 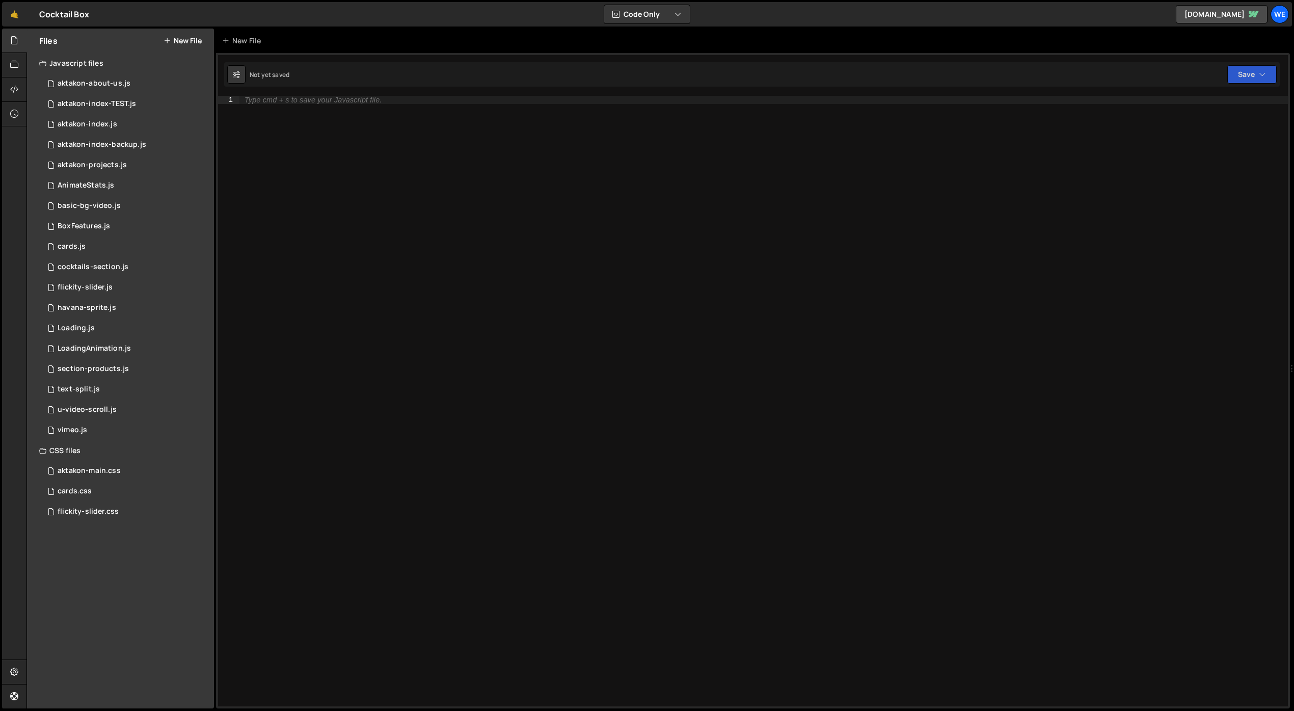 I want to click on div: u-video-scroll.js, so click(x=87, y=410).